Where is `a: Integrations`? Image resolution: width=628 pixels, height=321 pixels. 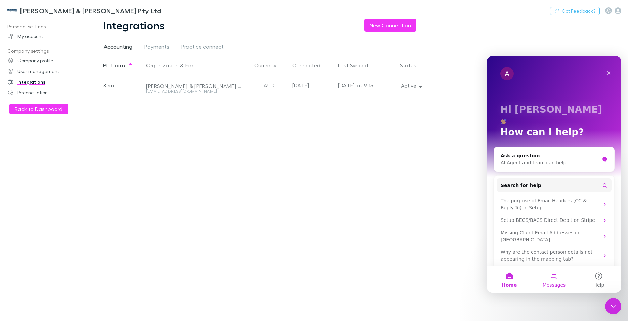 a: Integrations is located at coordinates (46, 82).